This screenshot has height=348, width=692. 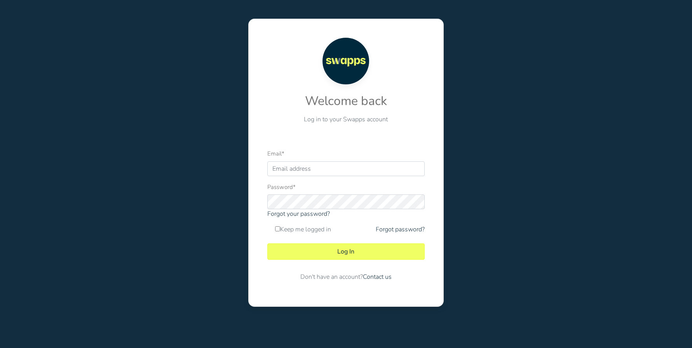 What do you see at coordinates (400, 229) in the screenshot?
I see `a: Forgot password?` at bounding box center [400, 229].